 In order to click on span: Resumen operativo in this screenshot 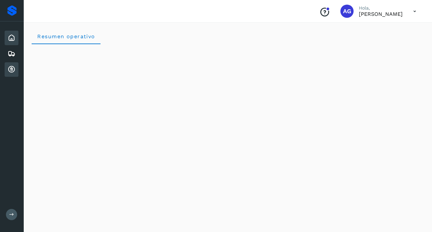, I will do `click(66, 36)`.